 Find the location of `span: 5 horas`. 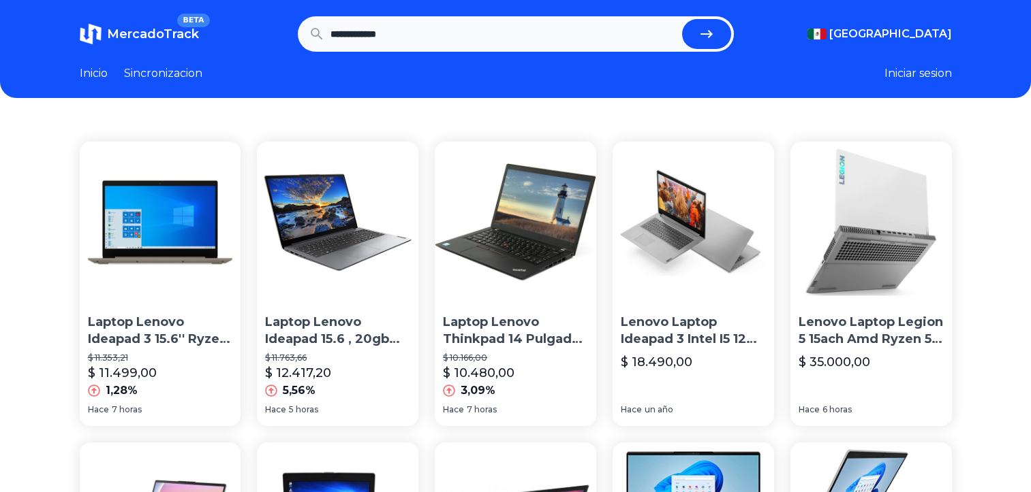

span: 5 horas is located at coordinates (303, 410).